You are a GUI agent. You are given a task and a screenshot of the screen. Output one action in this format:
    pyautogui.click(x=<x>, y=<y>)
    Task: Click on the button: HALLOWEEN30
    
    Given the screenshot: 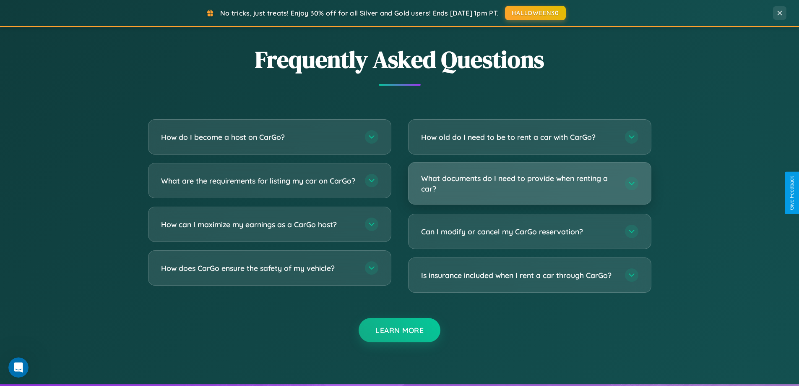 What is the action you would take?
    pyautogui.click(x=535, y=13)
    